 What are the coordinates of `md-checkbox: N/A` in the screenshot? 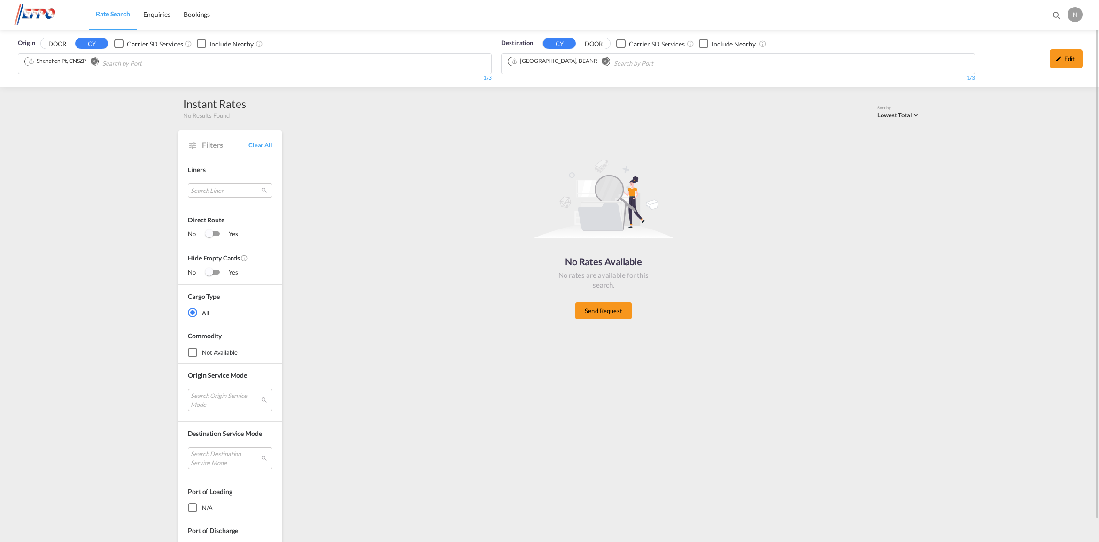 It's located at (230, 508).